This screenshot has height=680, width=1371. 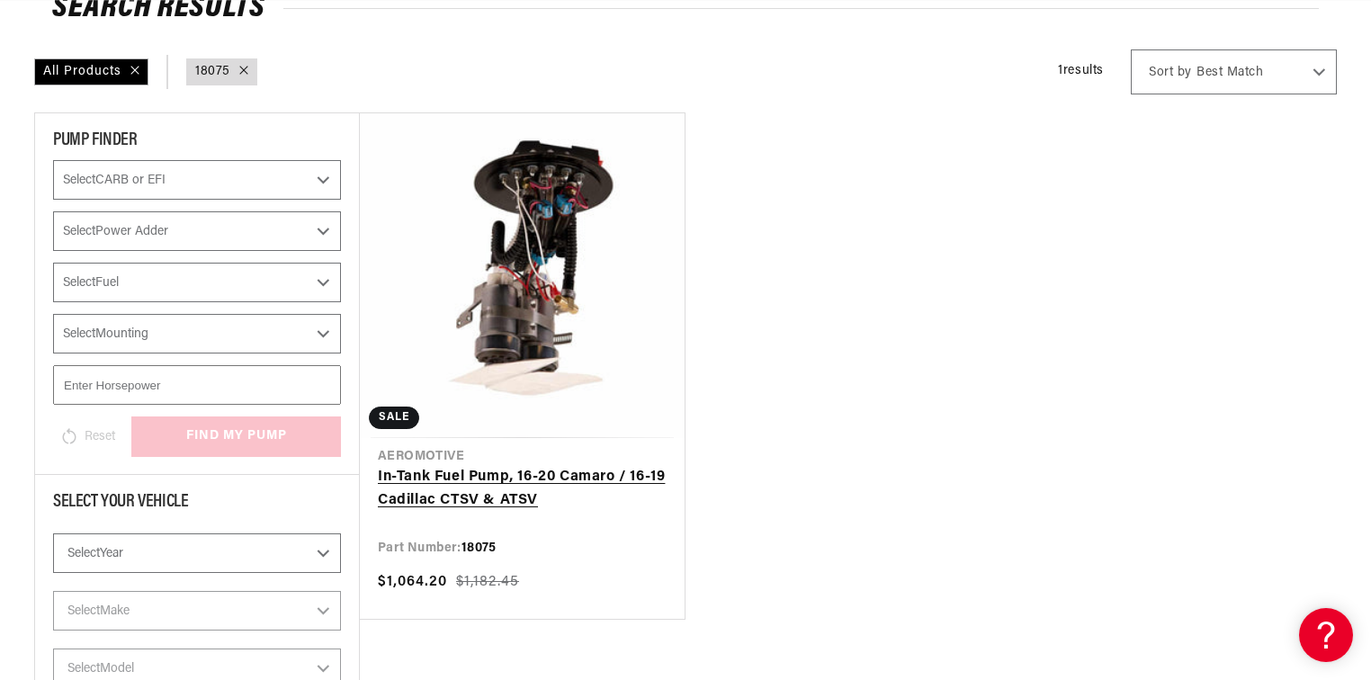 What do you see at coordinates (197, 334) in the screenshot?
I see `select: Mounting` at bounding box center [197, 334].